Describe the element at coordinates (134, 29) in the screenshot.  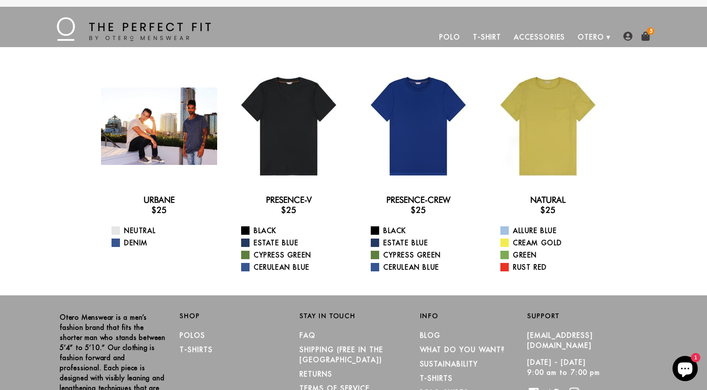
I see `img: The Perfect Fit - by Otero Menswear - Logo` at that location.